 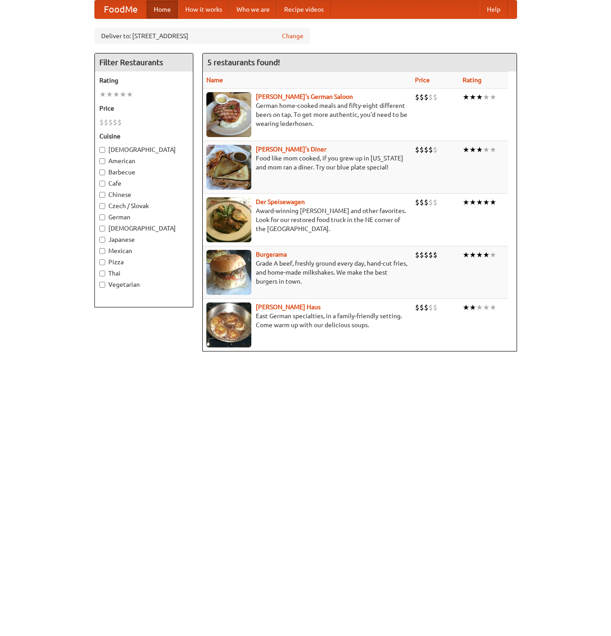 I want to click on input: Cafe, so click(x=102, y=183).